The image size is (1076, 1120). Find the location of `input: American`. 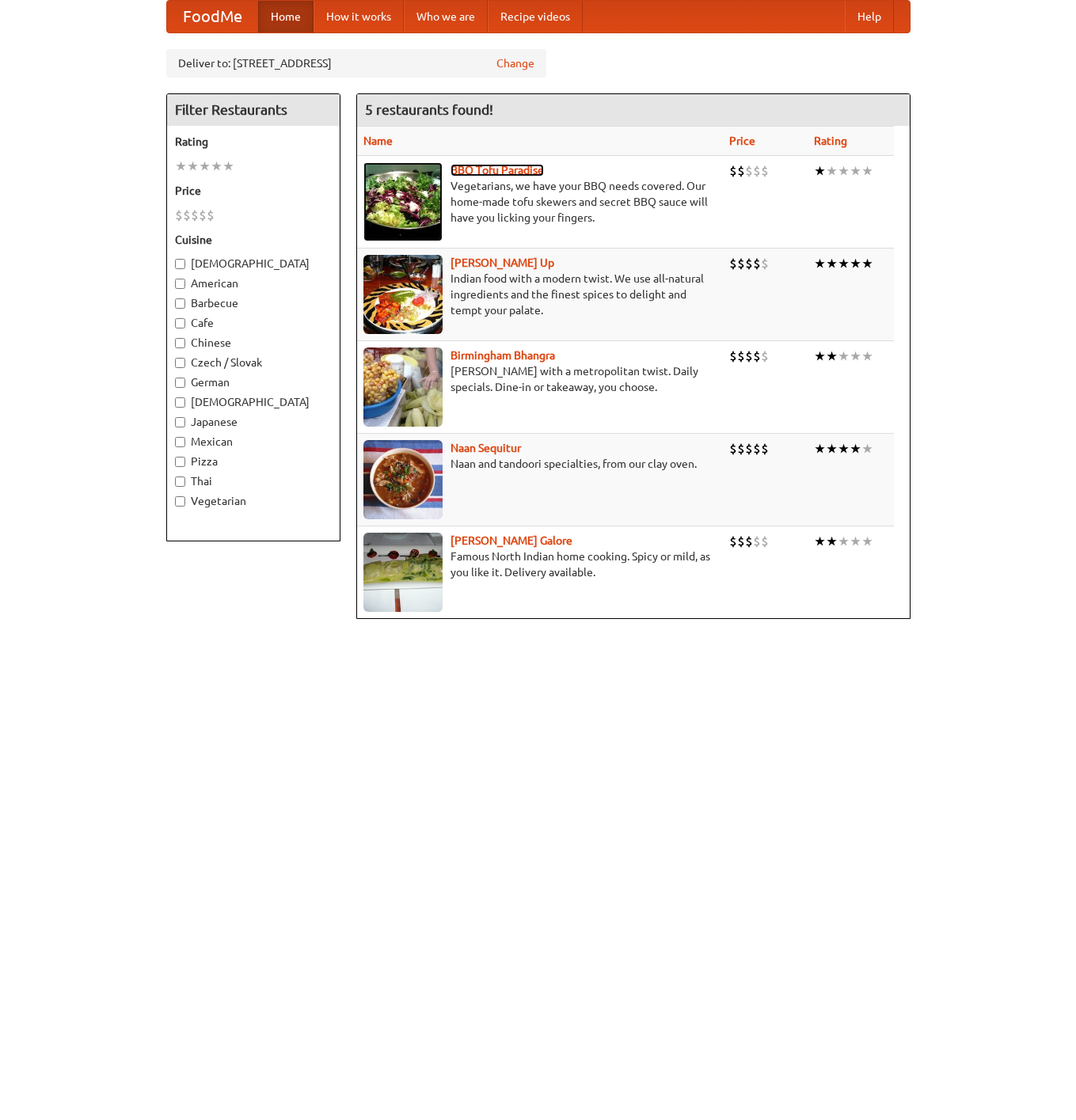

input: American is located at coordinates (180, 283).